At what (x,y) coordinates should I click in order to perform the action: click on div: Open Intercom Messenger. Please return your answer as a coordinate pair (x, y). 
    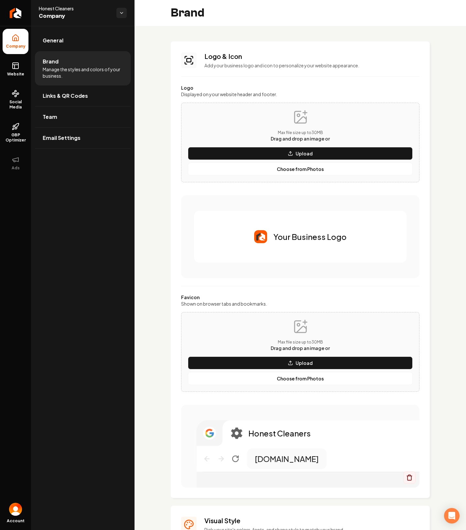
    Looking at the image, I should click on (452, 516).